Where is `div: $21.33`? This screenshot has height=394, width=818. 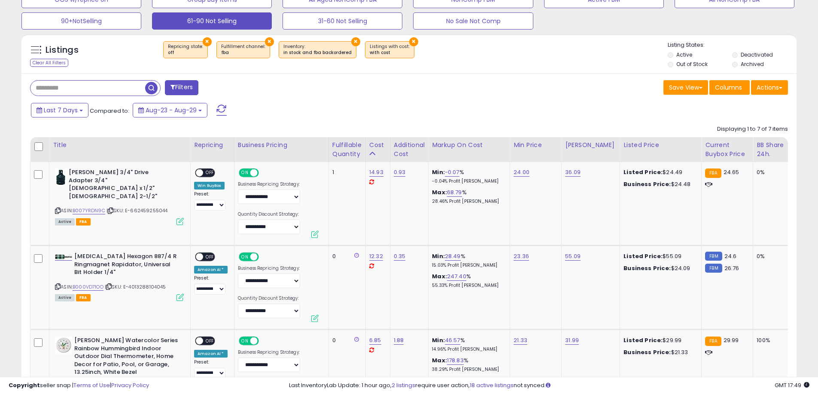
div: $21.33 is located at coordinates (659, 353).